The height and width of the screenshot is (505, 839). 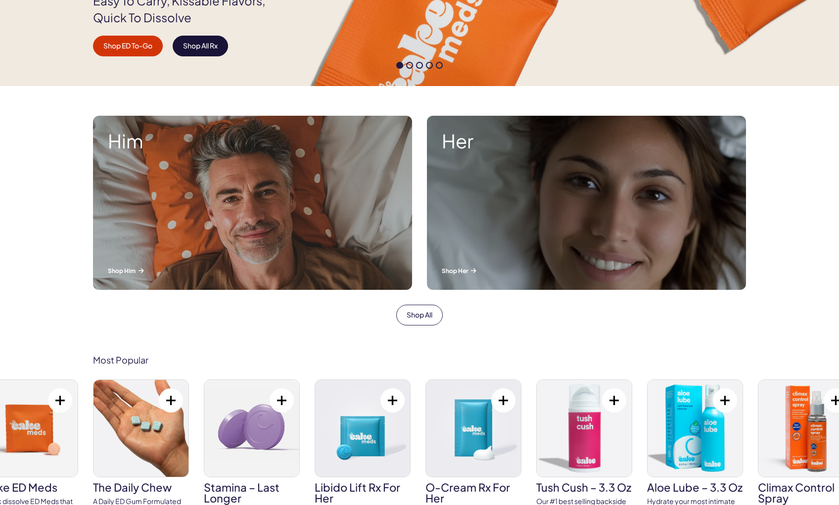 What do you see at coordinates (363, 429) in the screenshot?
I see `img: Libido Lift Rx For Her` at bounding box center [363, 429].